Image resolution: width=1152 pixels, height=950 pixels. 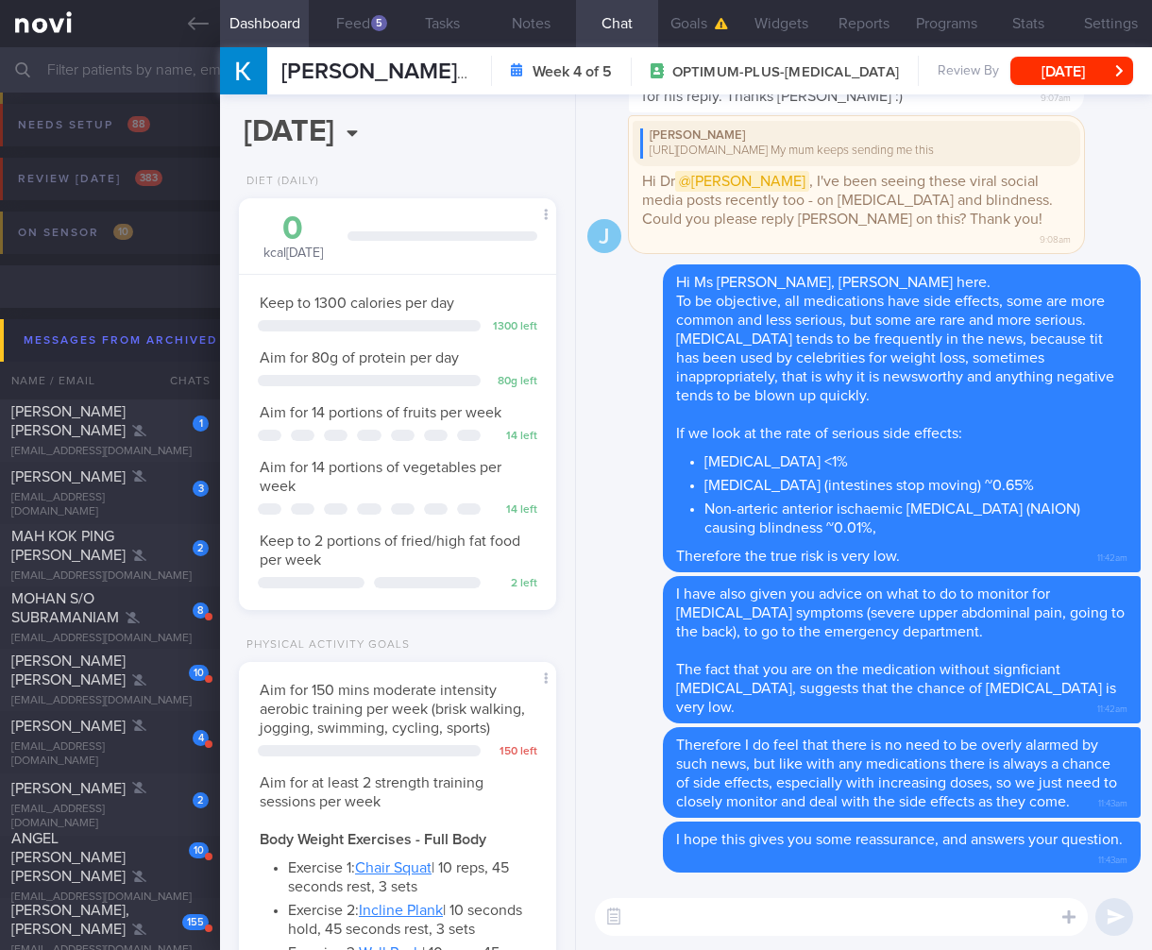 What do you see at coordinates (381, 413) in the screenshot?
I see `span: Aim for 14 portions of fruits per week` at bounding box center [381, 413].